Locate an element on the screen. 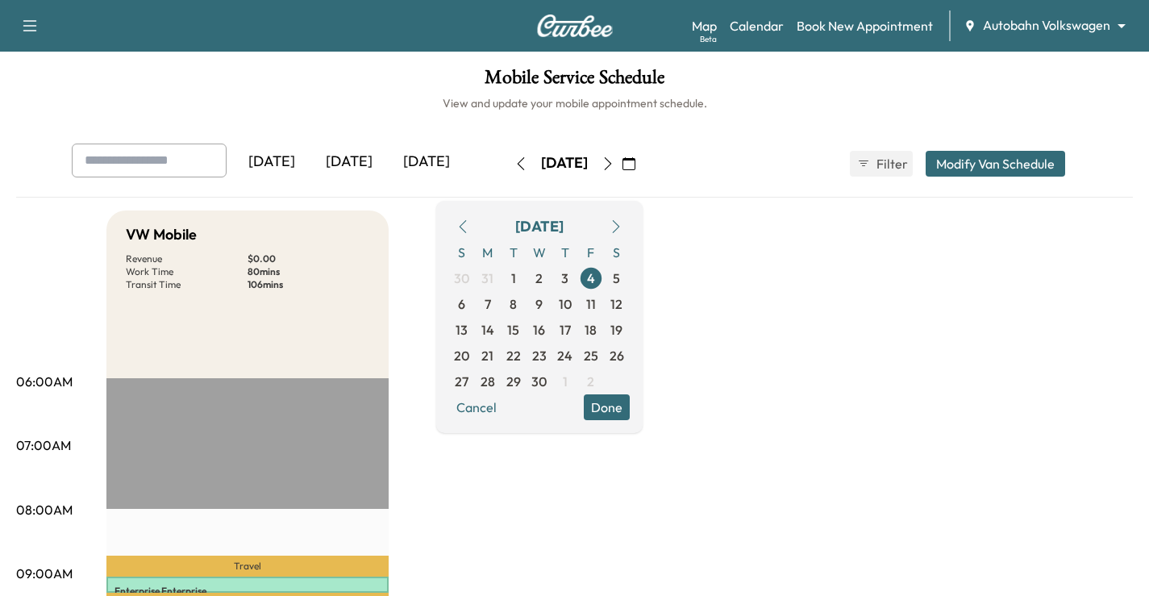  p: 08:00AM is located at coordinates (44, 509).